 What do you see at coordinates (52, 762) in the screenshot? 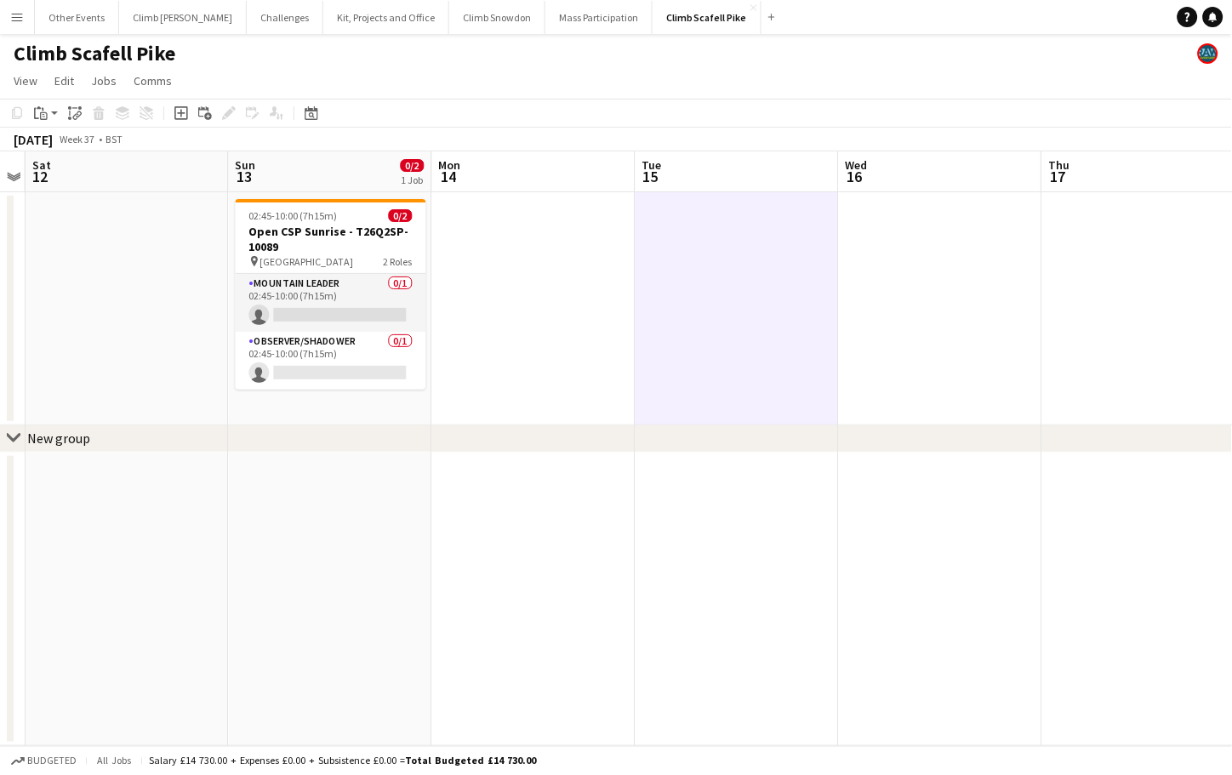
I see `span: Budgeted` at bounding box center [52, 762].